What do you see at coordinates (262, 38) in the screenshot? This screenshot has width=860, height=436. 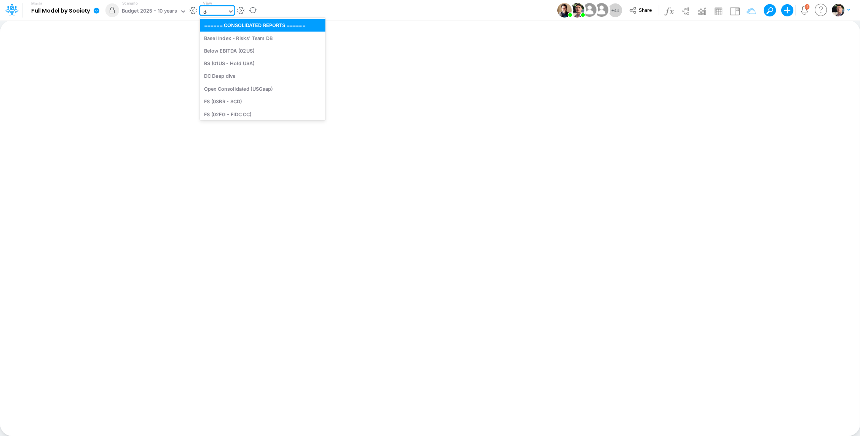 I see `div: Basel Index - Risks' Team DB` at bounding box center [262, 38].